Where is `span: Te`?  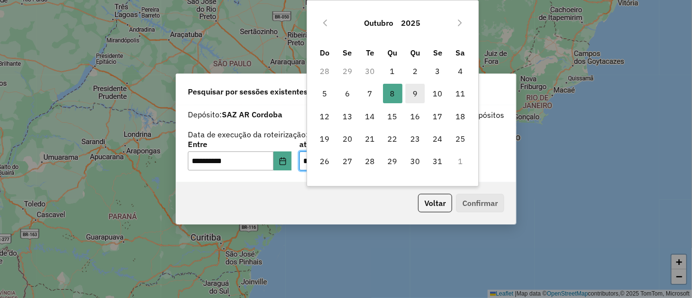
span: Te is located at coordinates (370, 53).